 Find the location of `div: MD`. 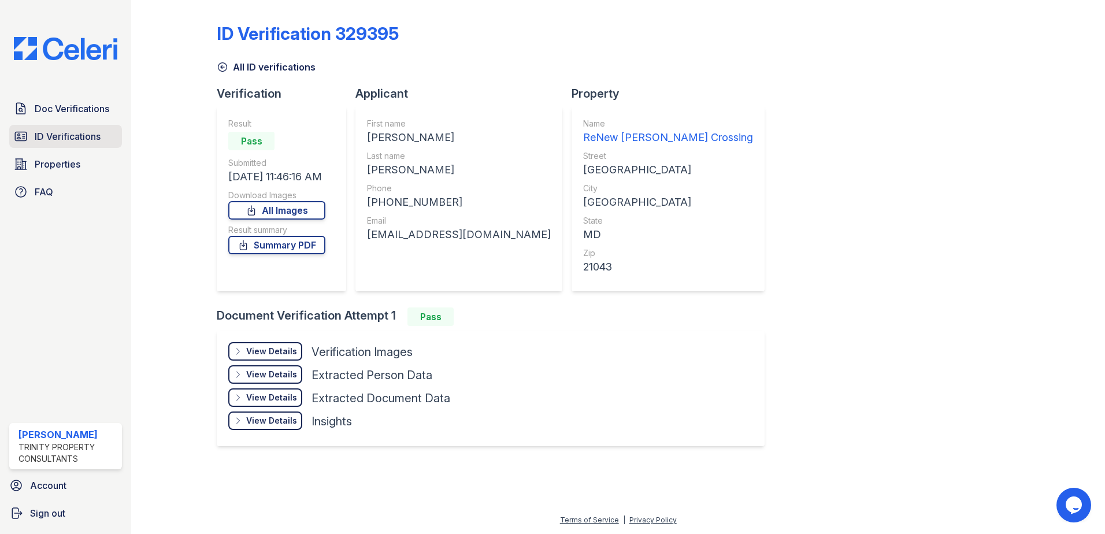

div: MD is located at coordinates (668, 235).